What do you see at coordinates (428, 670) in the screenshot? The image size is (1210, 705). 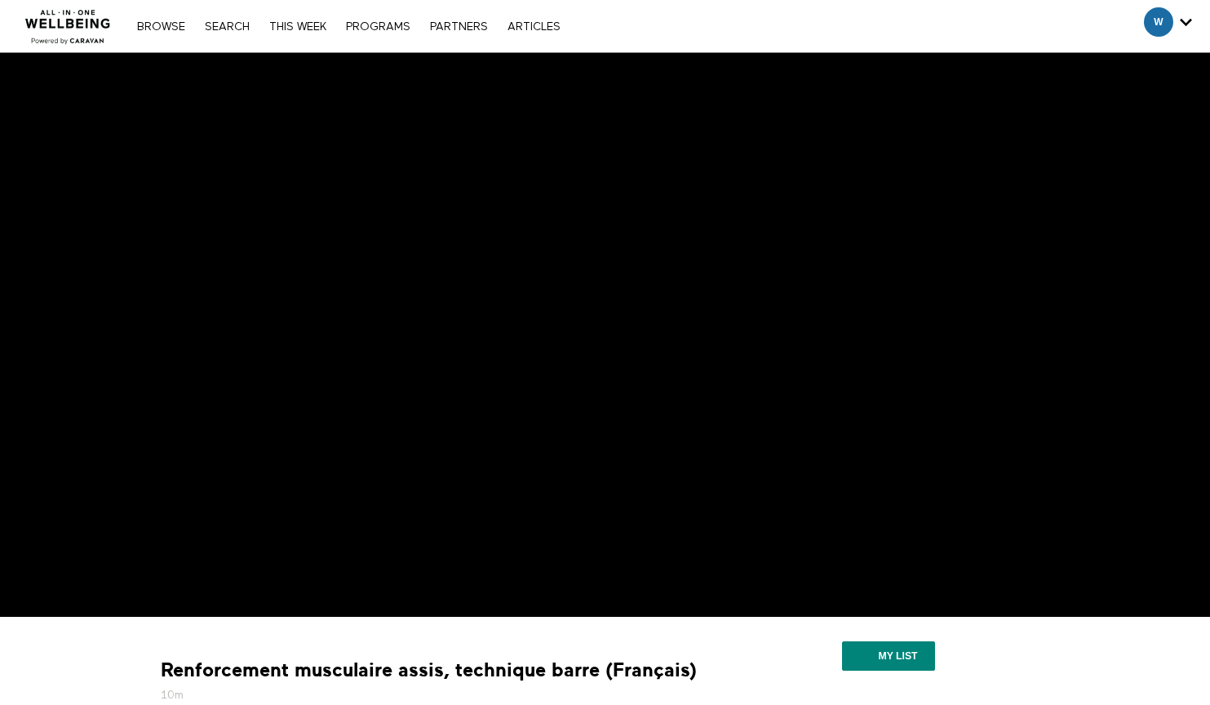 I see `strong: Renforcement musculaire assis, technique barre (Français)` at bounding box center [428, 670].